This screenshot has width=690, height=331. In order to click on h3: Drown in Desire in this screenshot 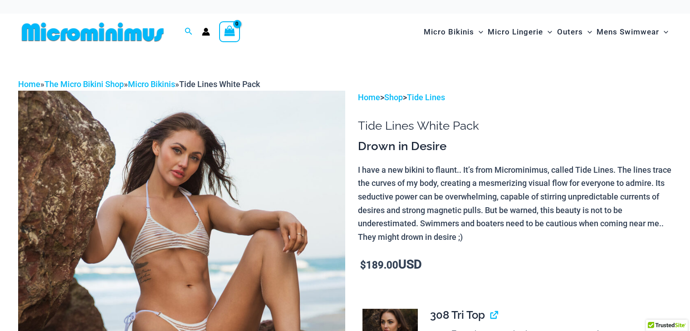, I will do `click(515, 147)`.